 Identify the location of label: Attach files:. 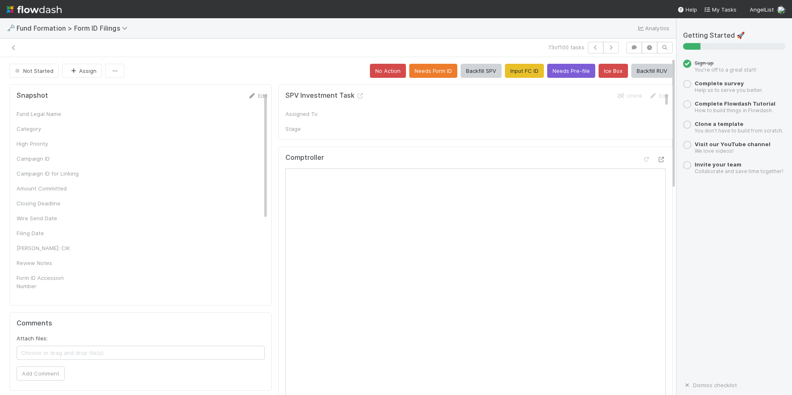
(32, 339).